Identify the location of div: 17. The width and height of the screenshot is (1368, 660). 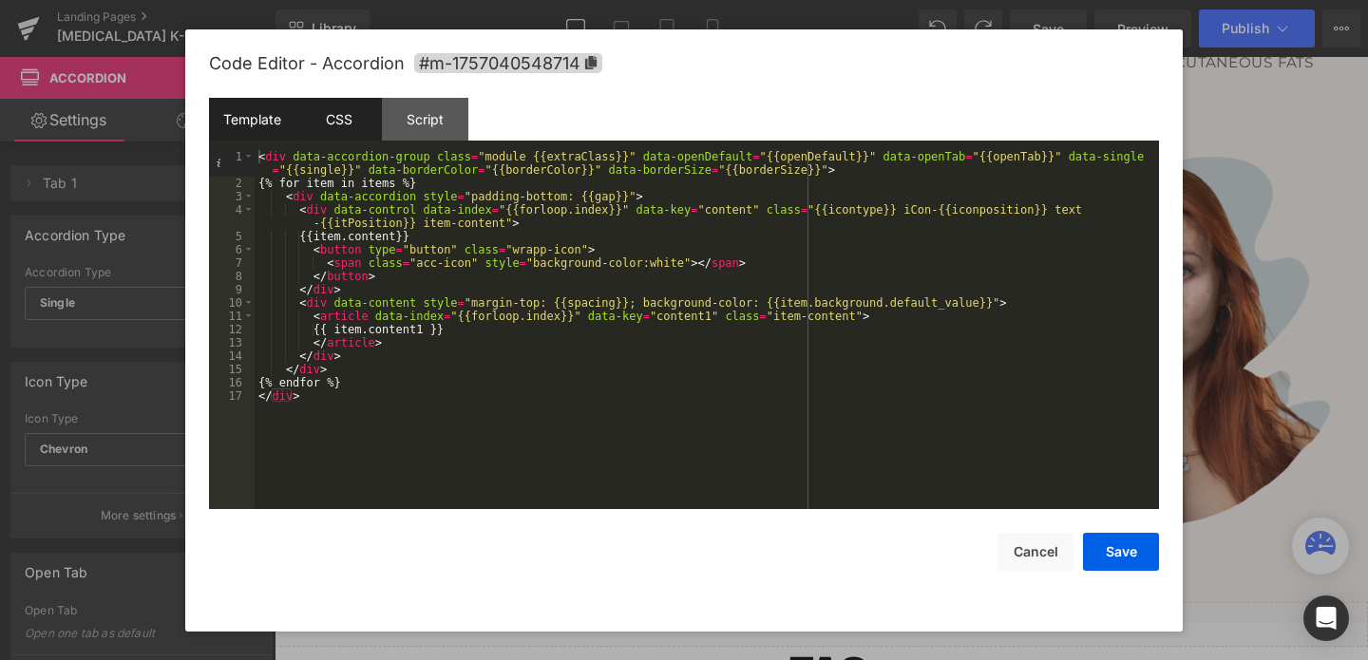
(232, 396).